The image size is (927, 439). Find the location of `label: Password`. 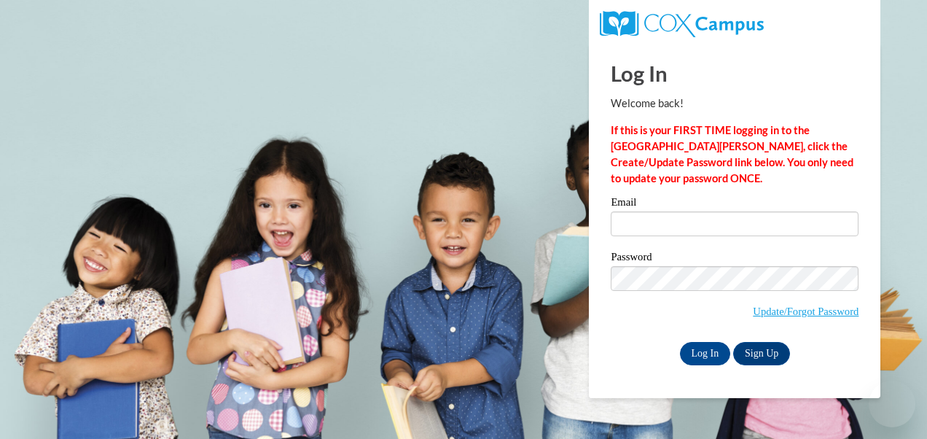

label: Password is located at coordinates (735, 259).